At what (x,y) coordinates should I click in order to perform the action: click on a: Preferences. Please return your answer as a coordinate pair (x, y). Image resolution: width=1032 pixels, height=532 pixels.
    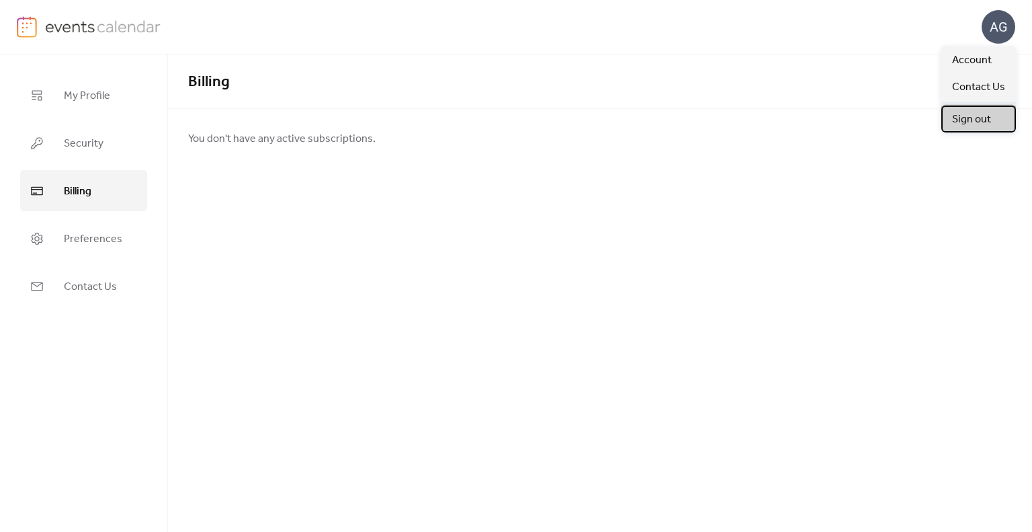
    Looking at the image, I should click on (83, 238).